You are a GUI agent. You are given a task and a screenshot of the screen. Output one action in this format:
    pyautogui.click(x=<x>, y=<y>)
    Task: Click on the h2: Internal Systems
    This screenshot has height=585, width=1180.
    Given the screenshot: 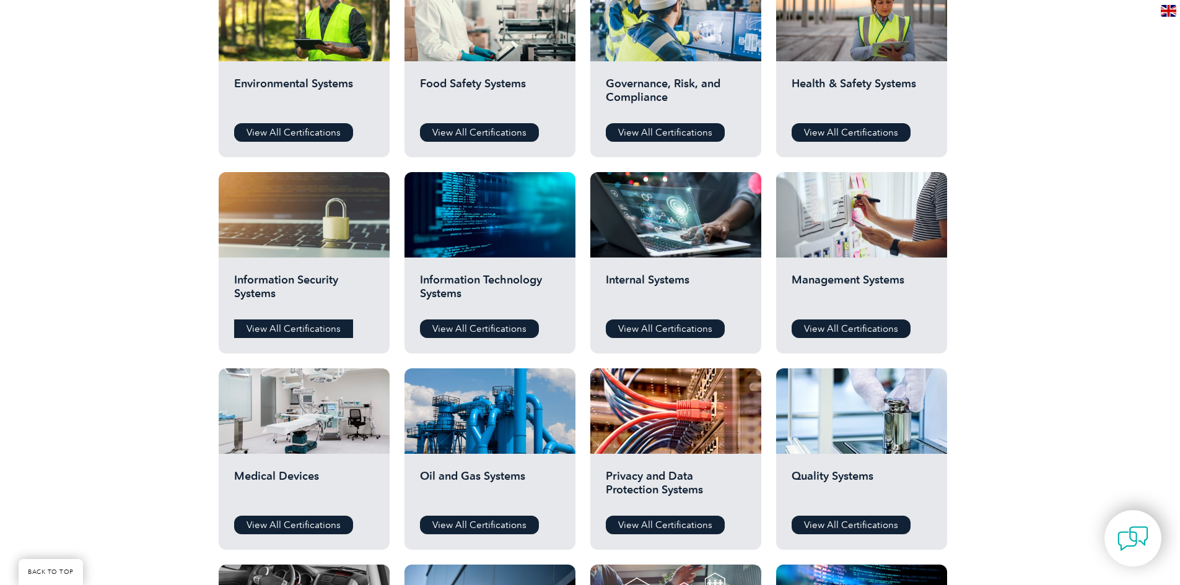 What is the action you would take?
    pyautogui.click(x=676, y=292)
    